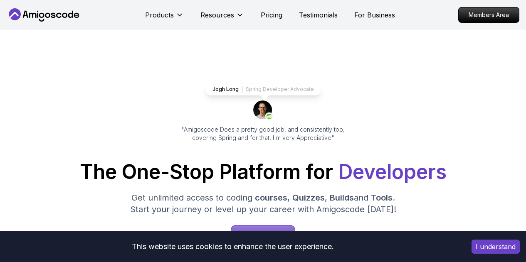 This screenshot has width=526, height=262. Describe the element at coordinates (271, 15) in the screenshot. I see `p: Pricing` at that location.